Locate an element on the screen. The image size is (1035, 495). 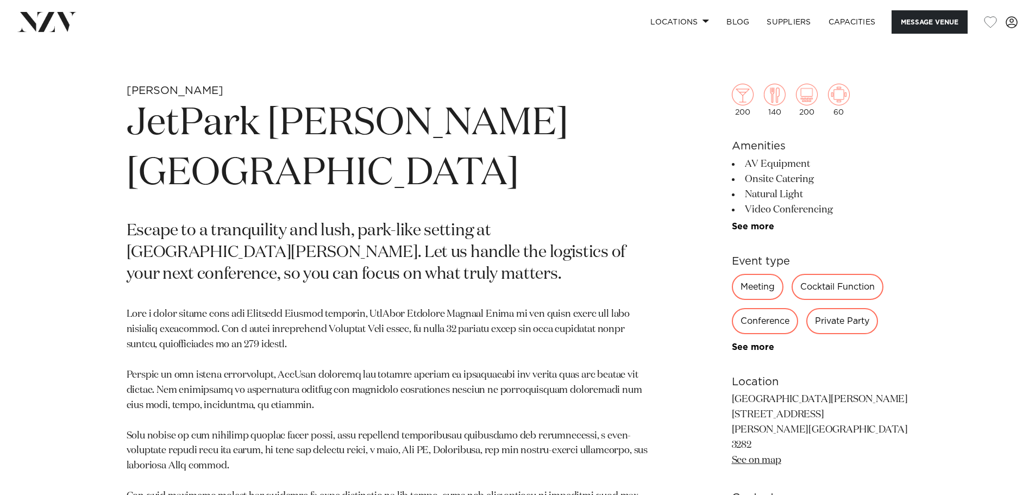
h6: Amenities is located at coordinates (820, 146).